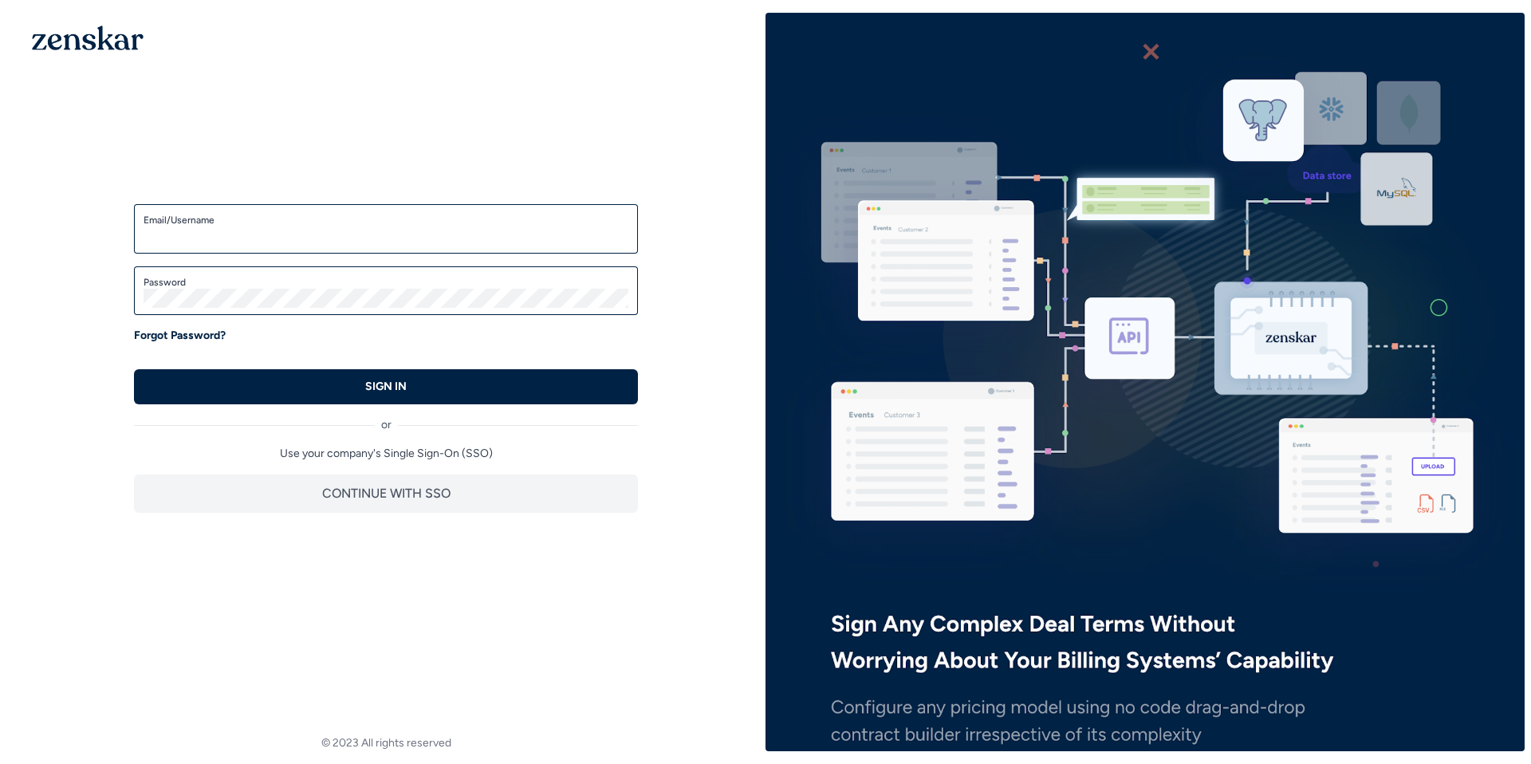 The height and width of the screenshot is (764, 1531). Describe the element at coordinates (386, 387) in the screenshot. I see `p: SIGN IN` at that location.